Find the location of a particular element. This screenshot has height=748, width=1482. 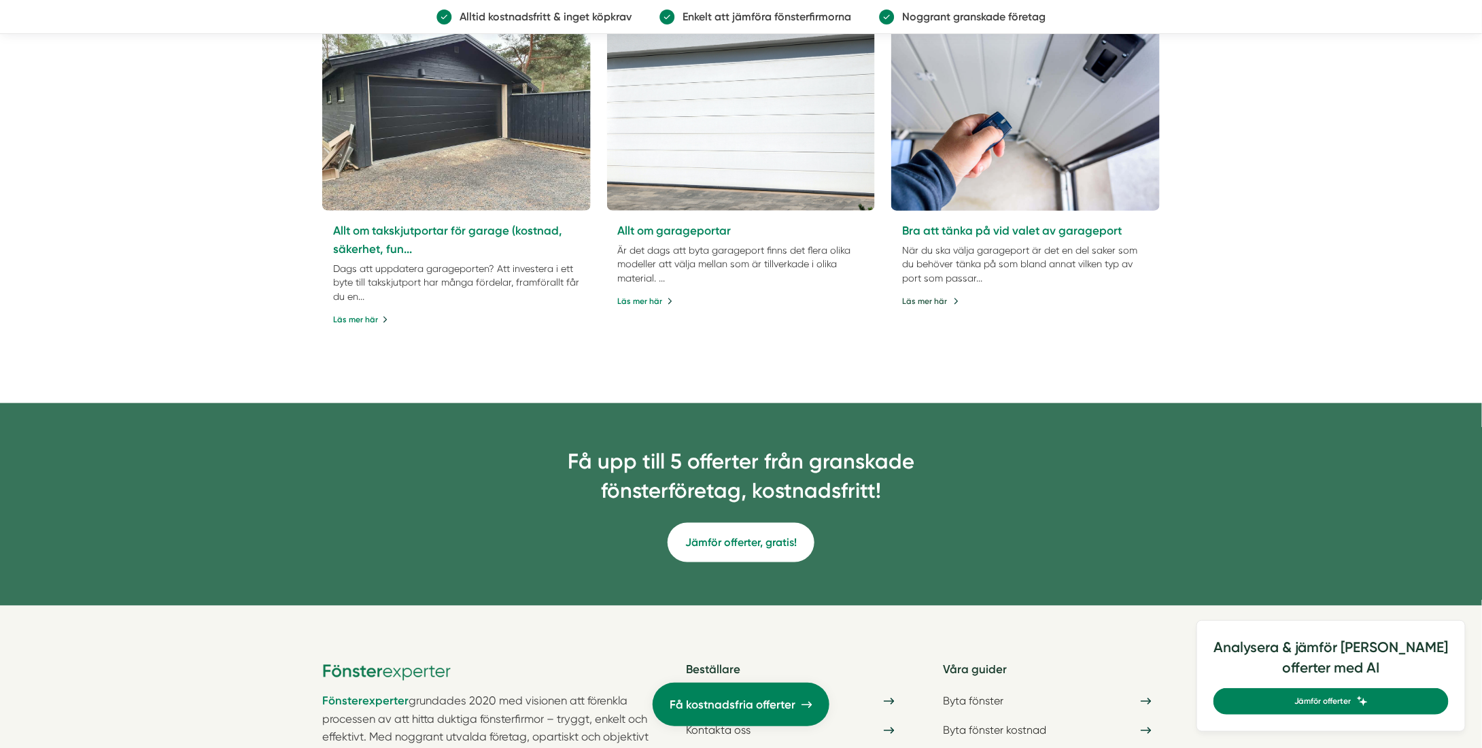

a: Kontakta oss is located at coordinates (790, 730).